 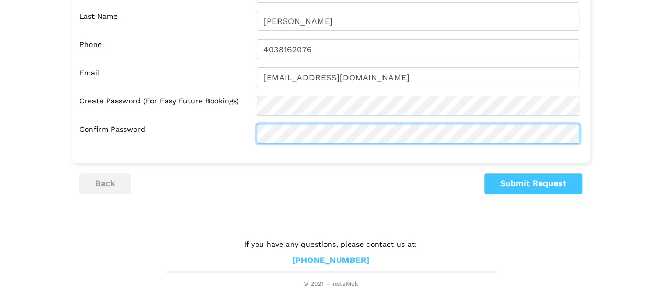 I want to click on label: Create Password (for easy future bookings), so click(x=164, y=106).